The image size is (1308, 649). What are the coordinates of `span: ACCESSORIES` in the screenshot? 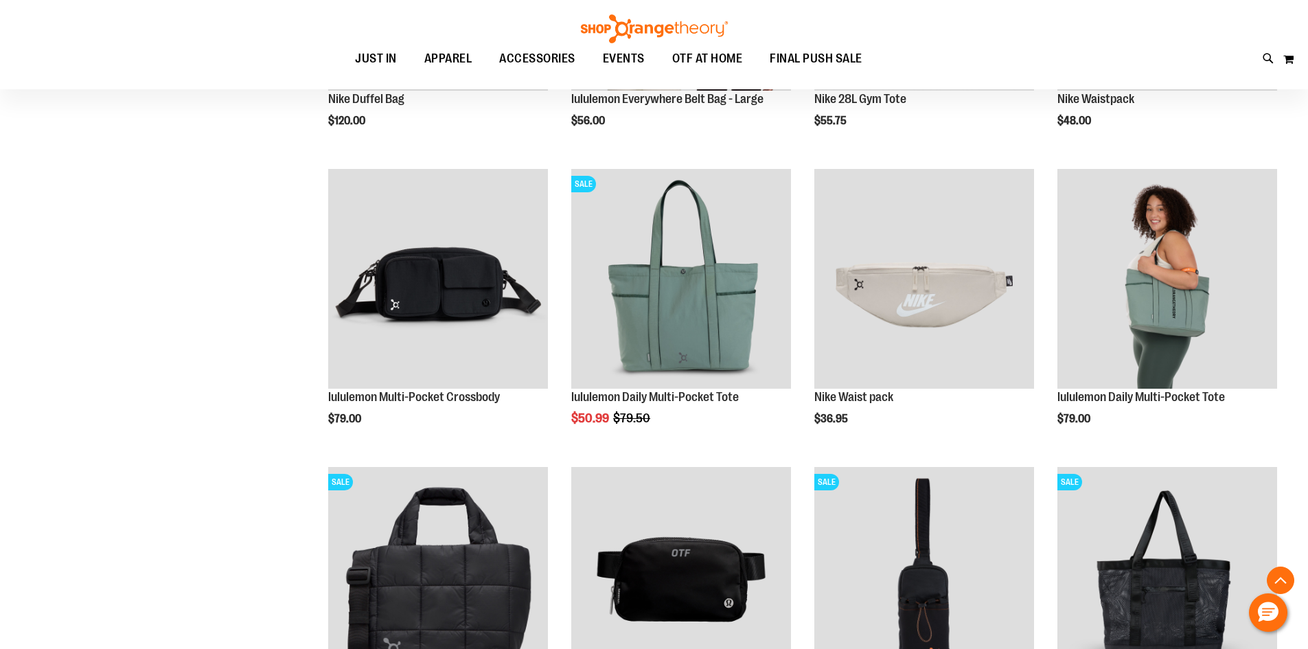 It's located at (537, 58).